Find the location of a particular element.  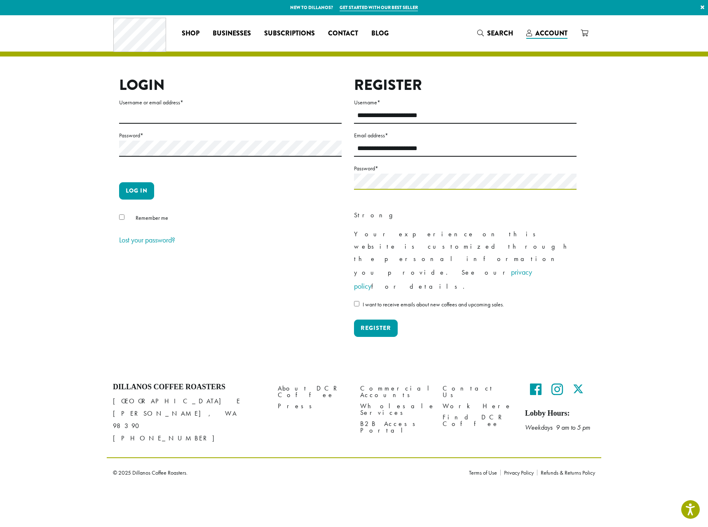

span: Businesses is located at coordinates (232, 33).